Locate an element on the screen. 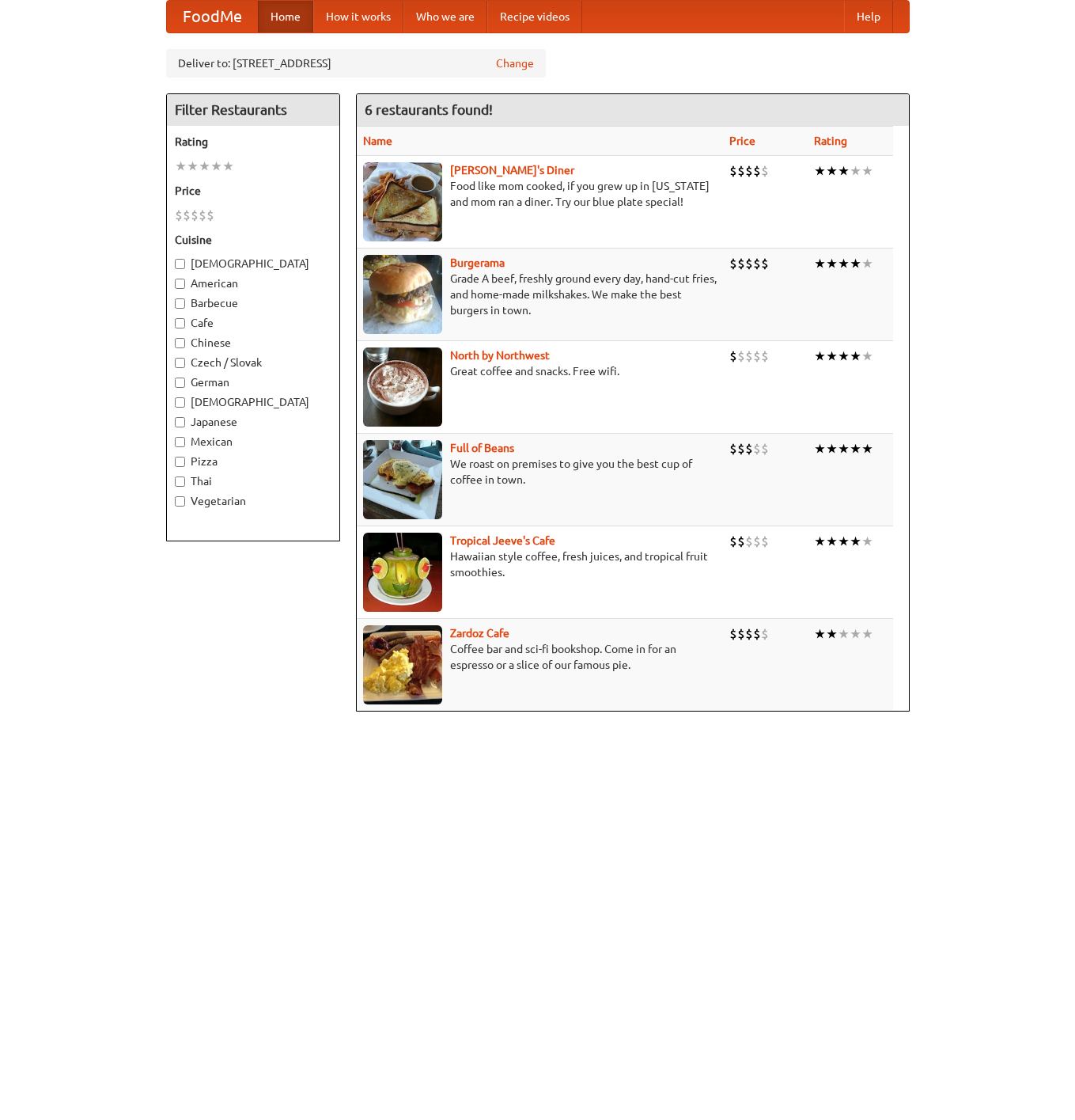 The image size is (1075, 1120). p: Hawaiian style coffee, fresh juices, and tropical fruit smoothies. is located at coordinates (539, 564).